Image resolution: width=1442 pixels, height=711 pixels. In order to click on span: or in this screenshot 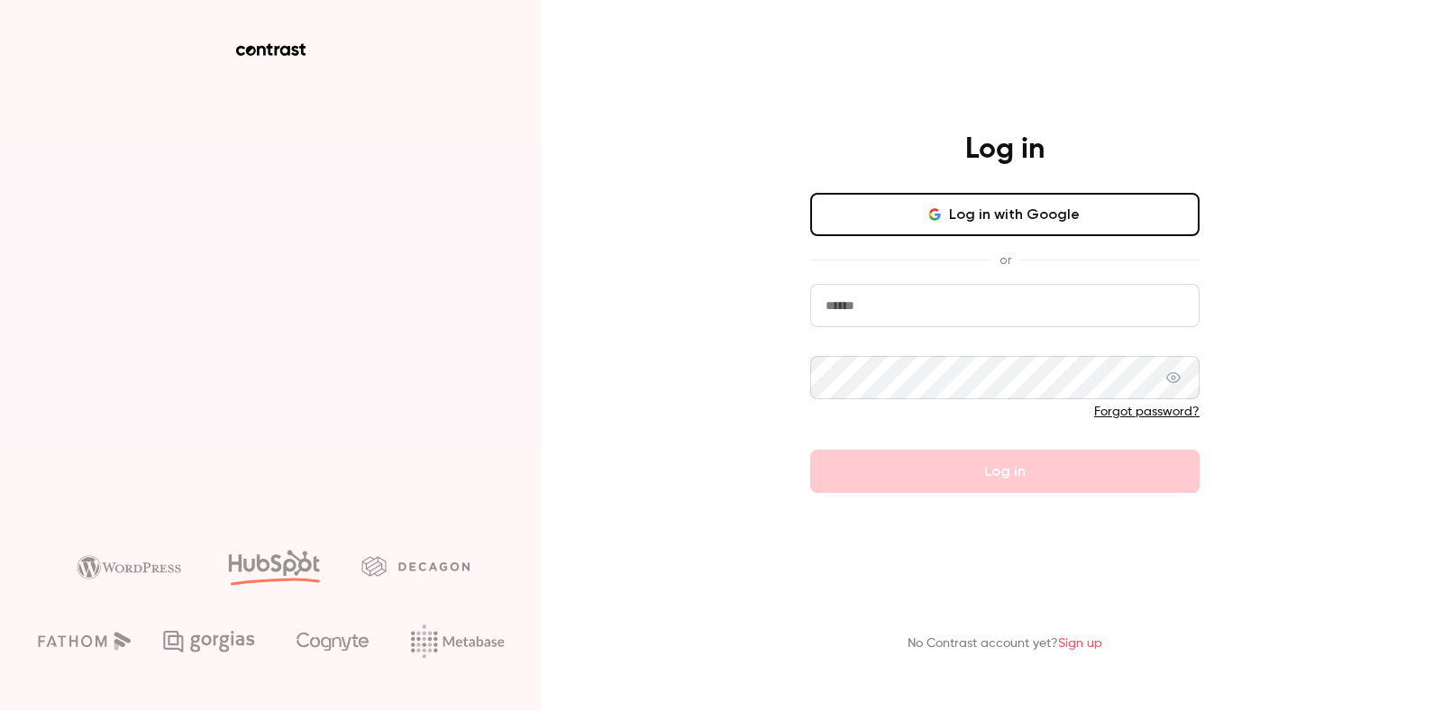, I will do `click(1005, 260)`.